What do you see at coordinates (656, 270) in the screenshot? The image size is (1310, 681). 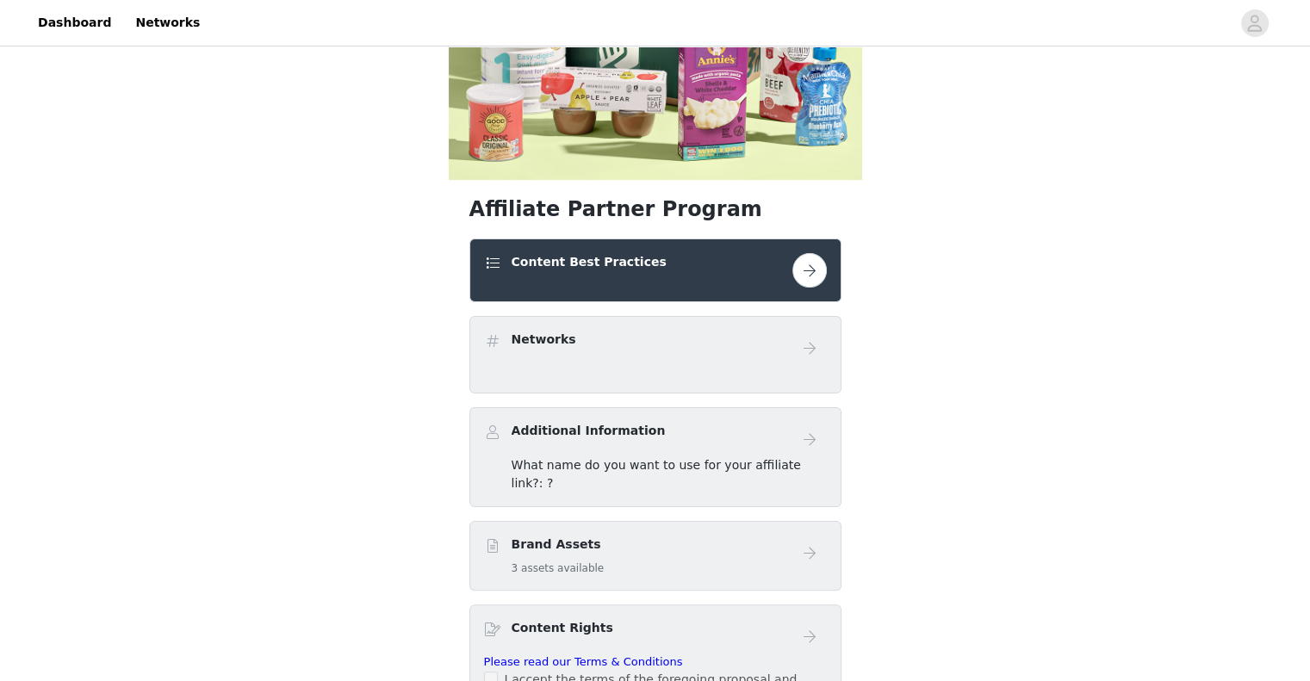 I see `div: Content Best Practices` at bounding box center [656, 270].